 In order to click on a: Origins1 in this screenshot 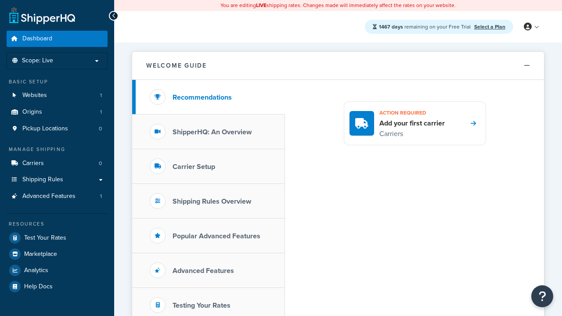, I will do `click(57, 112)`.